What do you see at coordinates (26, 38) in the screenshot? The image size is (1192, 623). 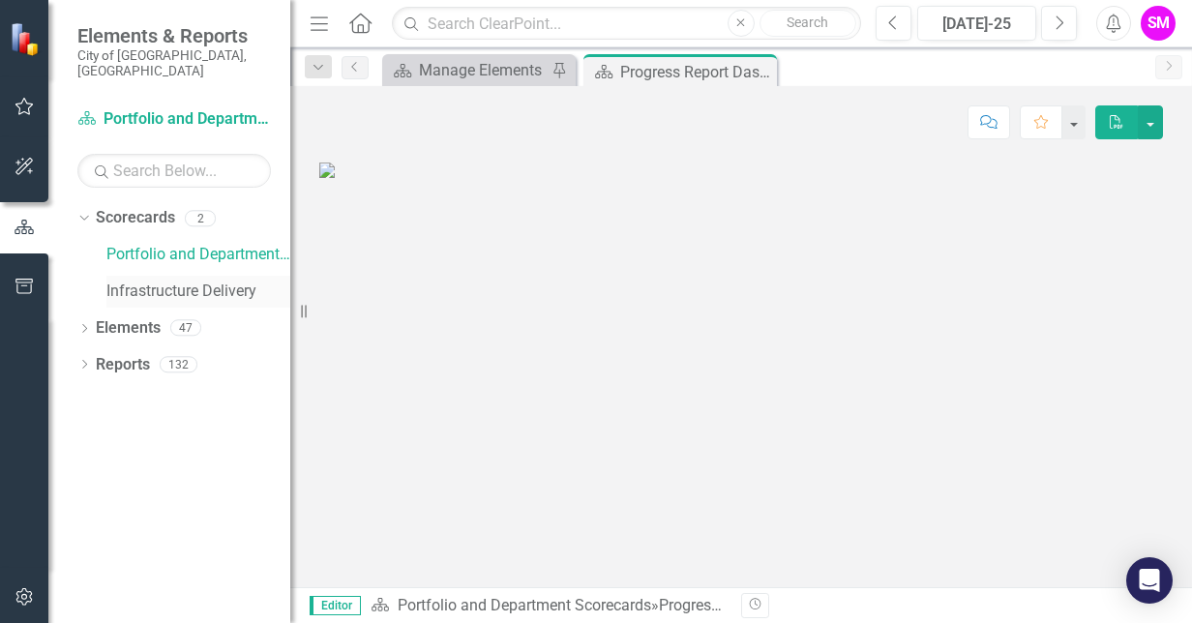 I see `img: ClearPoint Strategy` at bounding box center [26, 38].